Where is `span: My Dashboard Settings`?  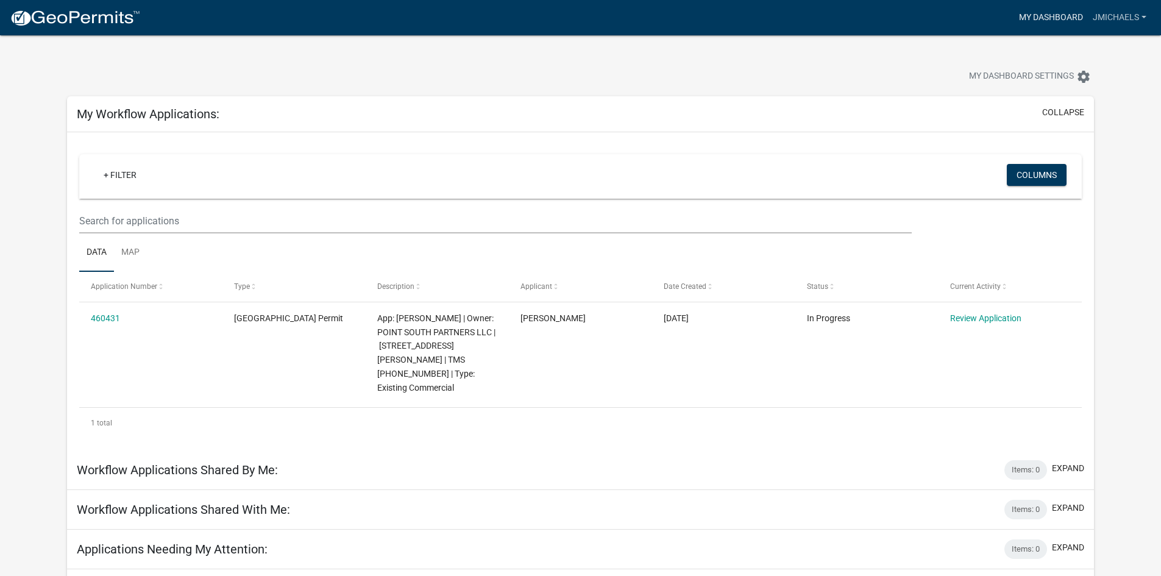
span: My Dashboard Settings is located at coordinates (1021, 77).